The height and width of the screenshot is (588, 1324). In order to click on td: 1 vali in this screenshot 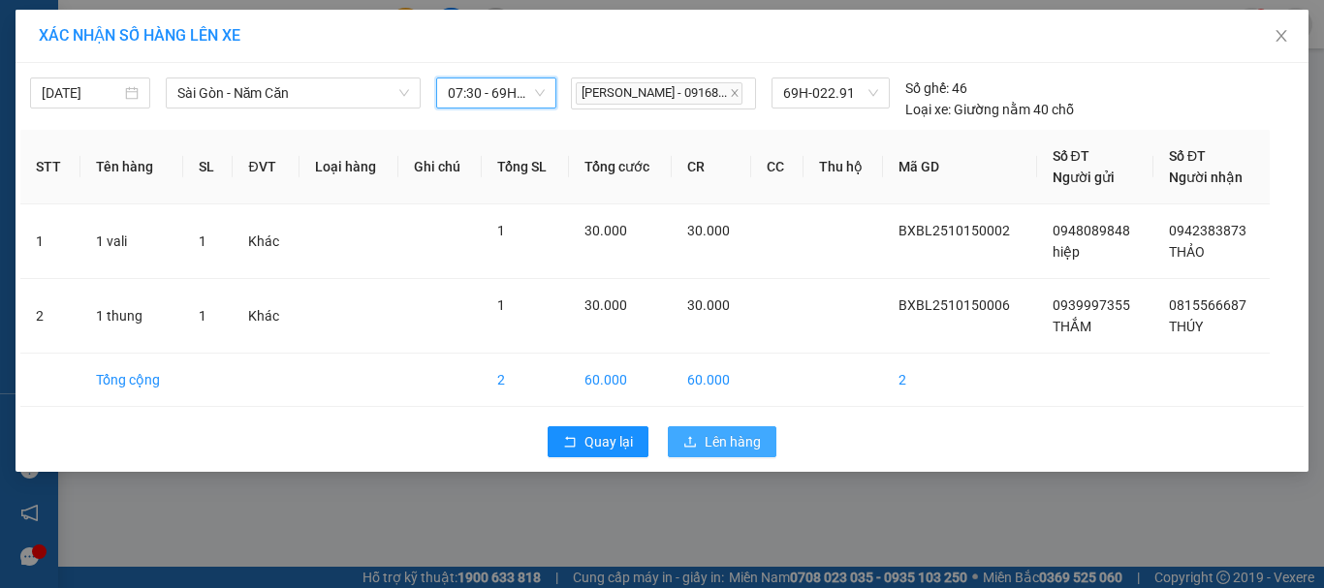, I will do `click(131, 241)`.